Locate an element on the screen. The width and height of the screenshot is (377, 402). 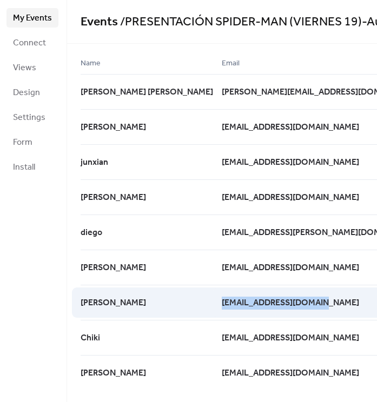
span: Email is located at coordinates (230, 64).